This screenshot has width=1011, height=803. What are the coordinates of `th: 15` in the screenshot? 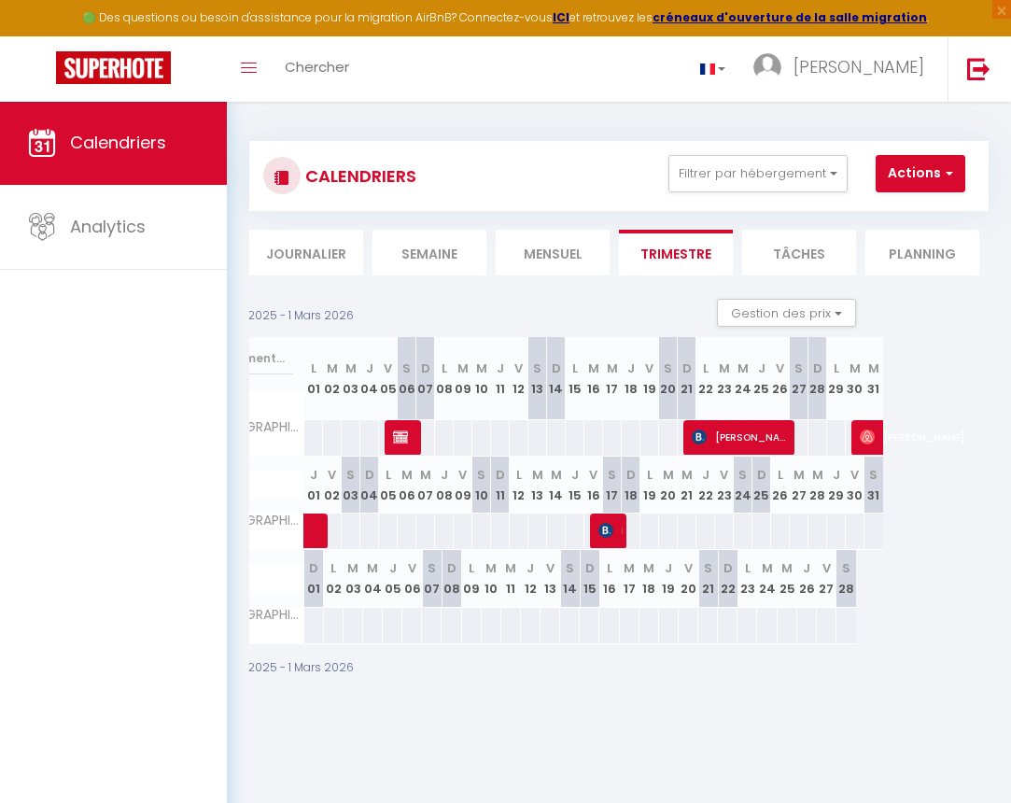 It's located at (575, 484).